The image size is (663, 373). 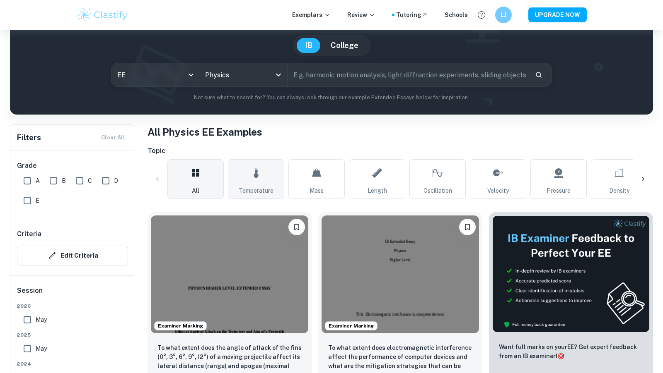 What do you see at coordinates (72, 335) in the screenshot?
I see `span: 2025` at bounding box center [72, 335].